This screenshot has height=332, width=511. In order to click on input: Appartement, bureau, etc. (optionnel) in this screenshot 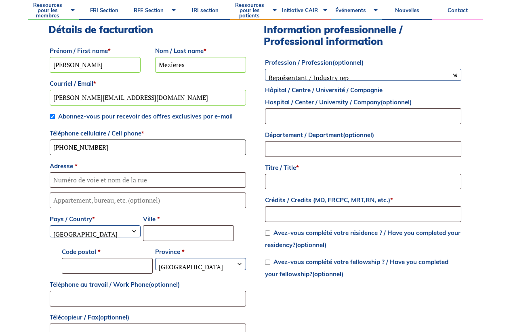, I will do `click(148, 200)`.